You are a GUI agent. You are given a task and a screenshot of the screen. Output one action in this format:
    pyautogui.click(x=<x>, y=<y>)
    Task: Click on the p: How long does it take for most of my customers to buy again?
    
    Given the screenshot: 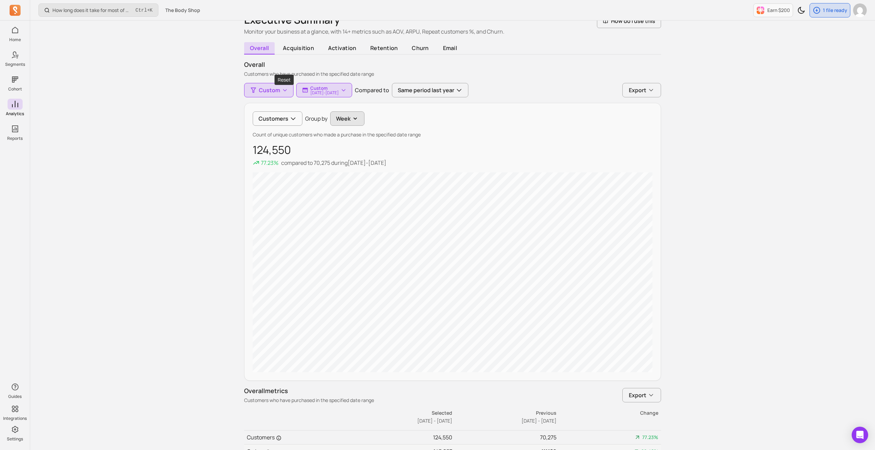 What is the action you would take?
    pyautogui.click(x=93, y=10)
    